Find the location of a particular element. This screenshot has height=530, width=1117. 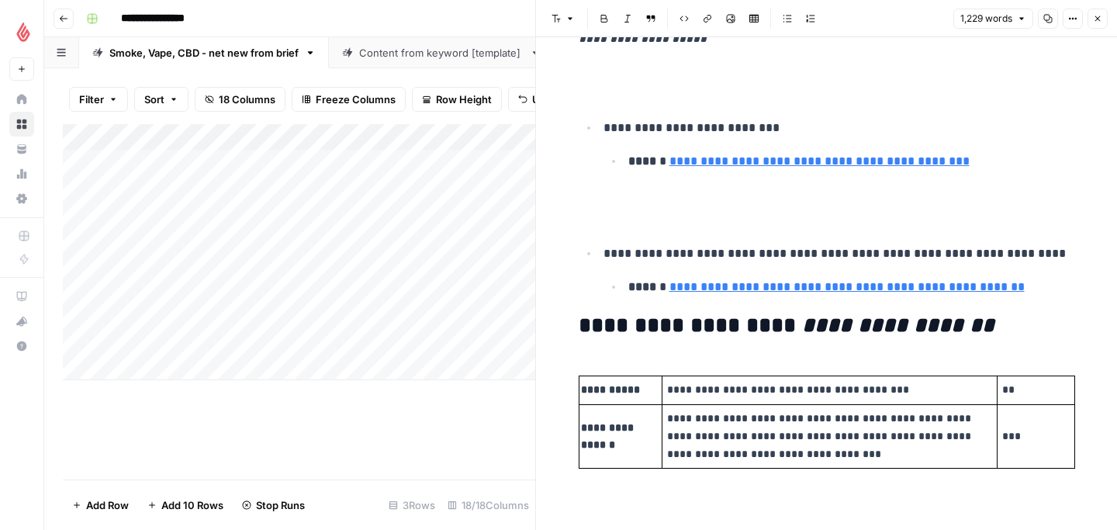

button: Row Height is located at coordinates (457, 99).